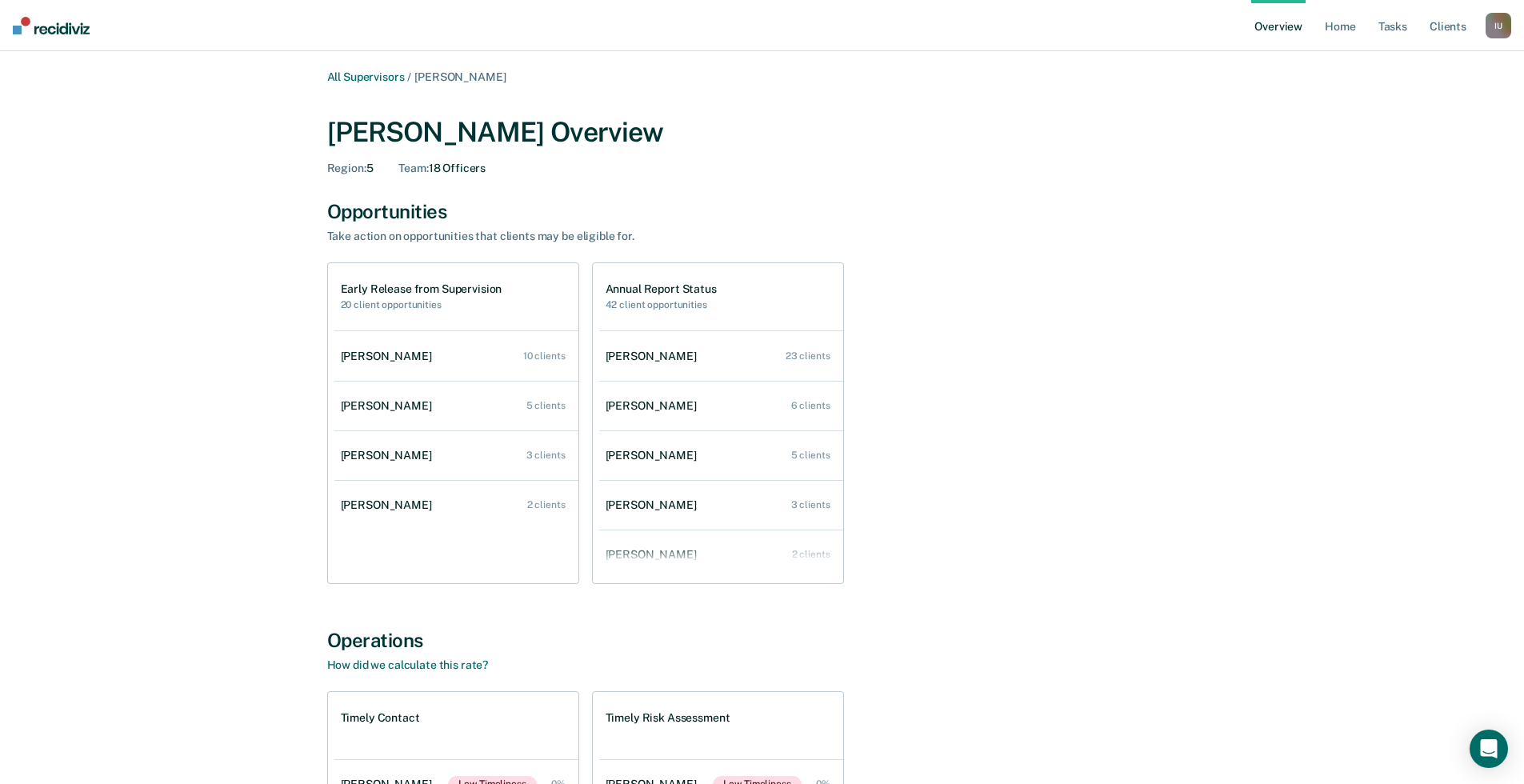 This screenshot has width=1524, height=784. What do you see at coordinates (762, 640) in the screenshot?
I see `div: Operations` at bounding box center [762, 640].